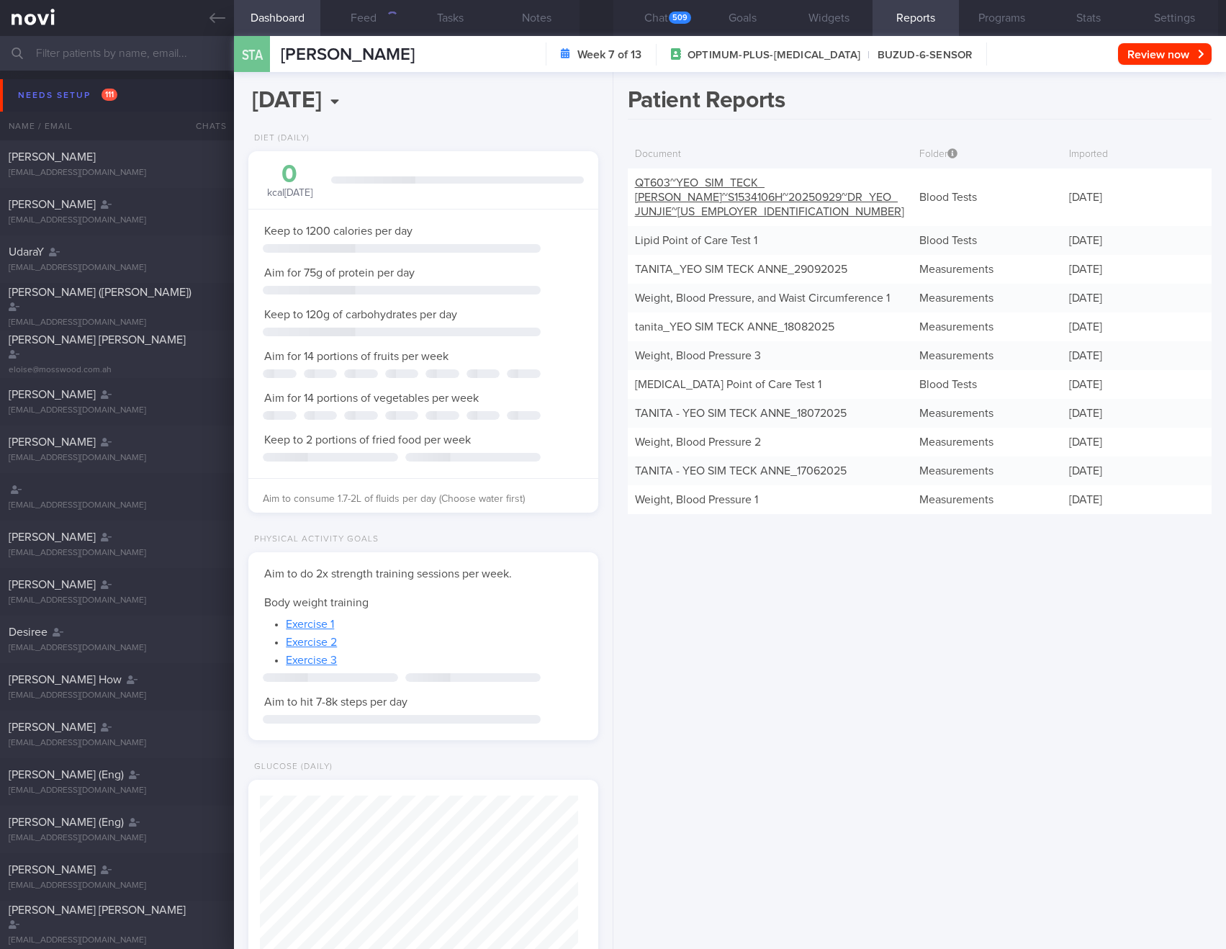 This screenshot has height=949, width=1226. Describe the element at coordinates (394, 499) in the screenshot. I see `span: Aim to consume 1.7-2L of fluids per day (Choose water first)` at that location.